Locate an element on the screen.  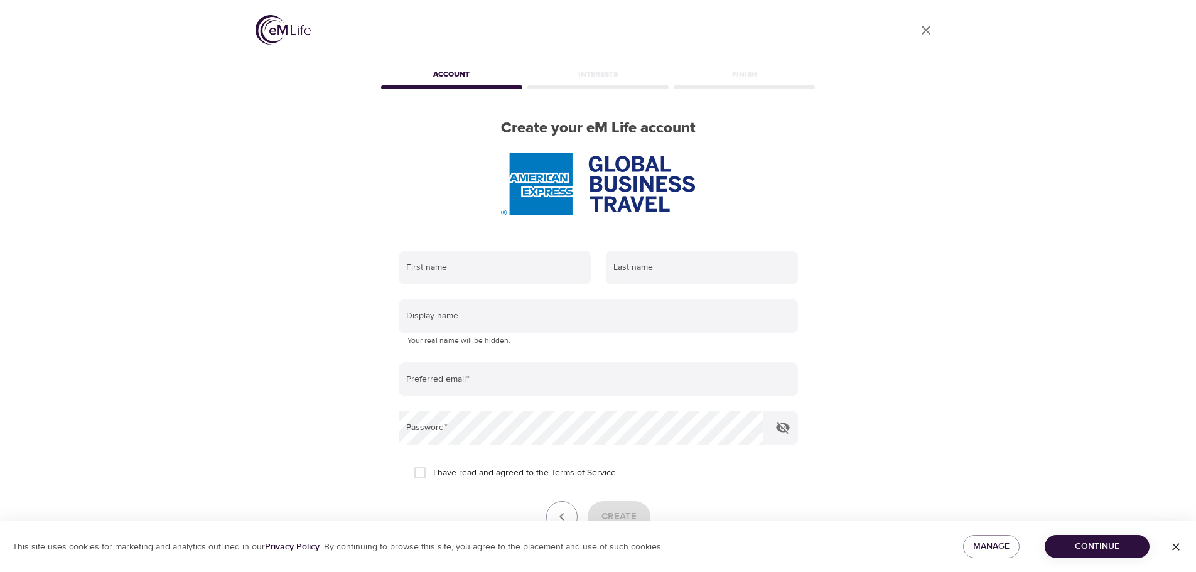
p: Your real name will be hidden. is located at coordinates (598, 341).